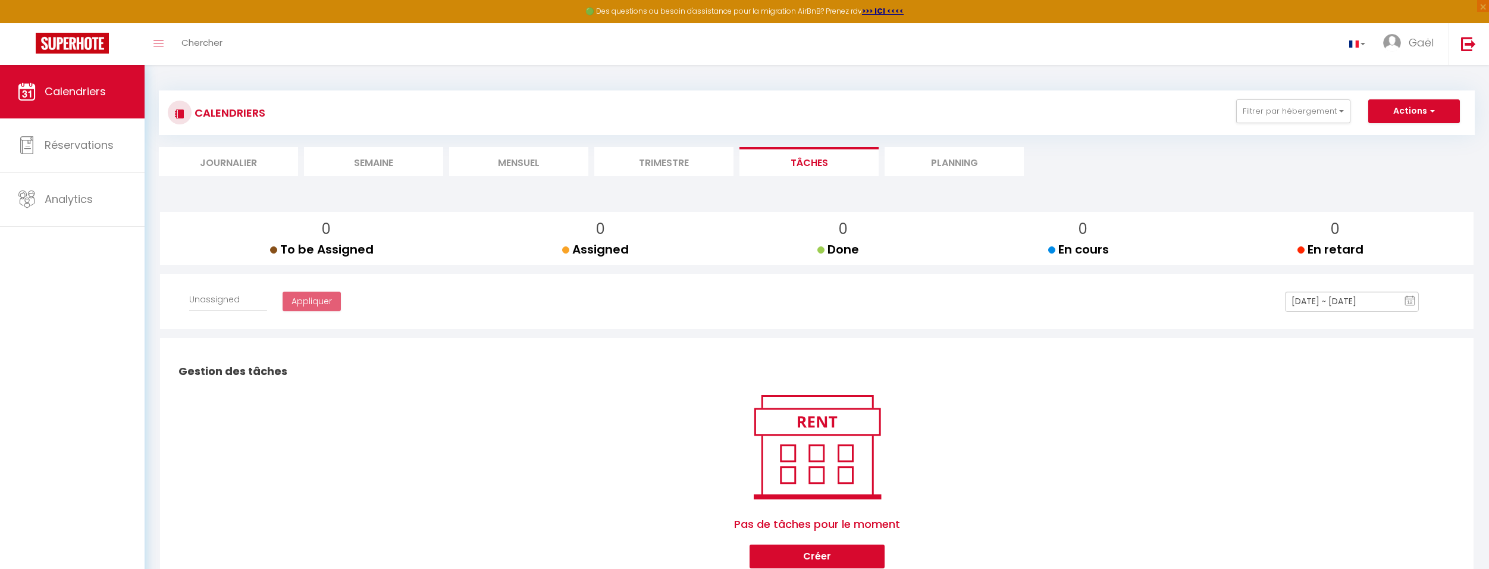 The width and height of the screenshot is (1489, 569). Describe the element at coordinates (1410, 302) in the screenshot. I see `text: 12` at that location.